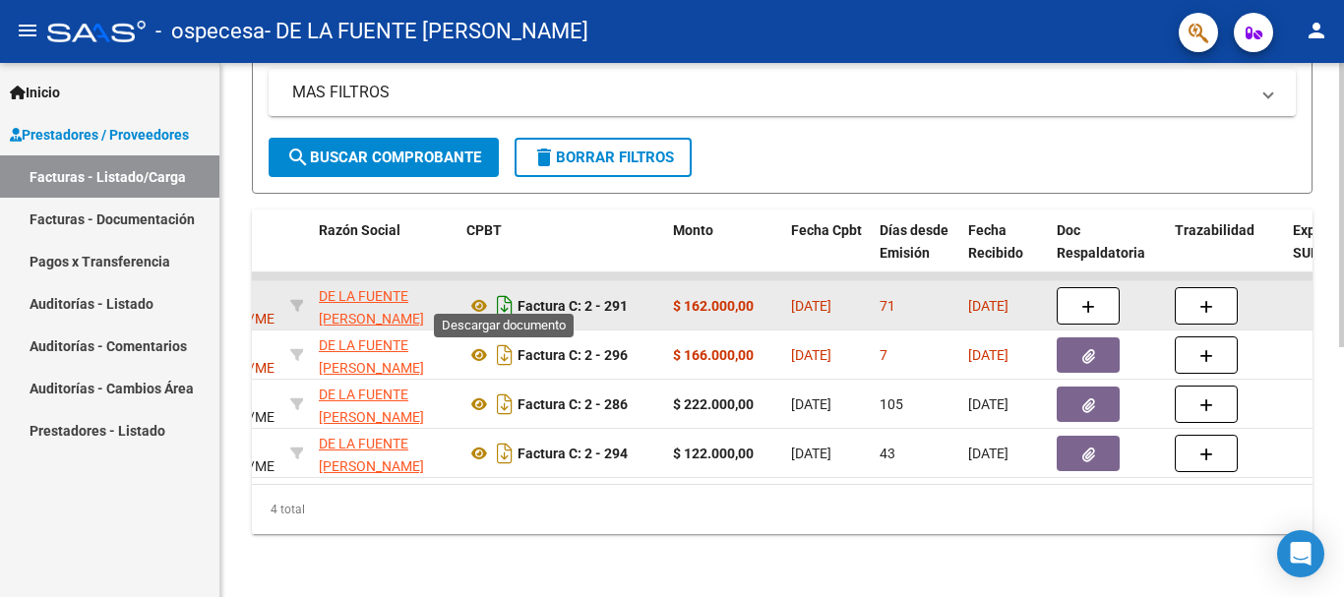  What do you see at coordinates (573, 355) in the screenshot?
I see `strong: Factura C: 2 - 296` at bounding box center [573, 355].